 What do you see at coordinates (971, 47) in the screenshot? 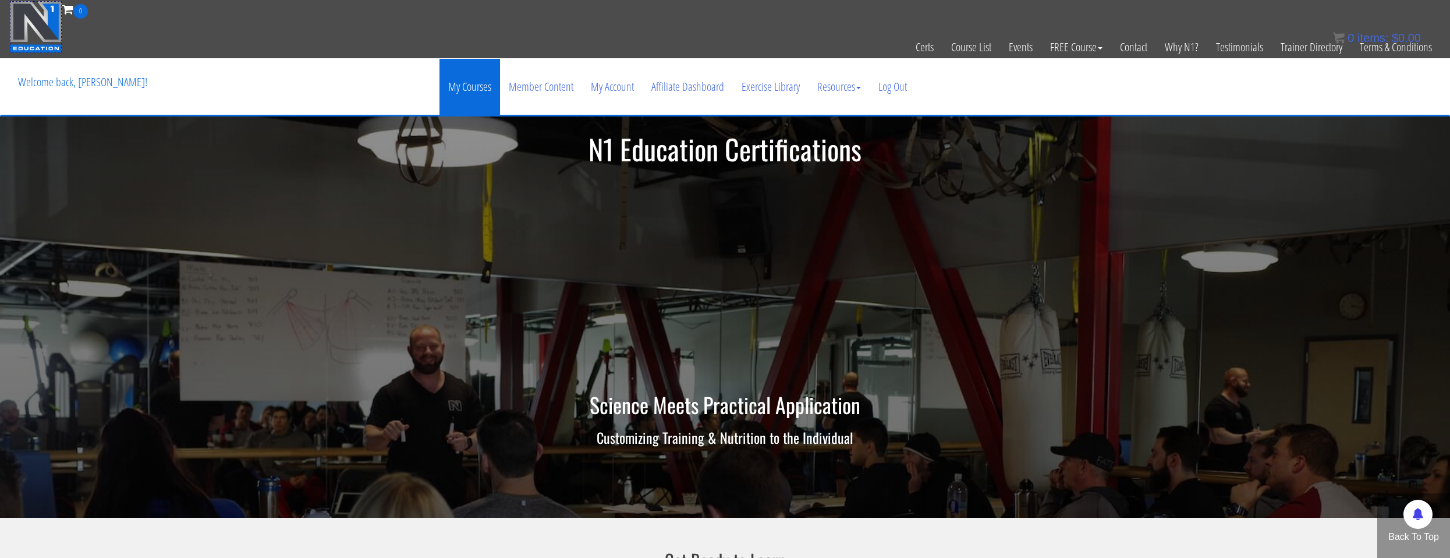
I see `a: Course List` at bounding box center [971, 47].